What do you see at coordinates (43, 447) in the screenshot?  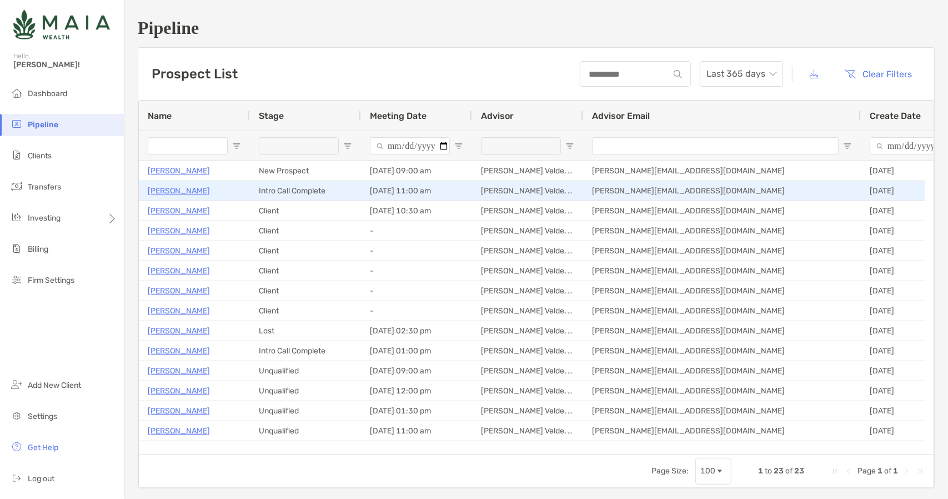 I see `span: Get Help` at bounding box center [43, 447].